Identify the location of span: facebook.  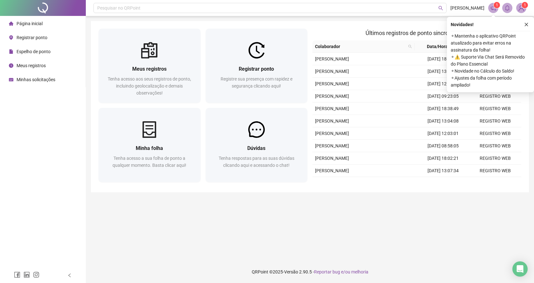
(17, 274).